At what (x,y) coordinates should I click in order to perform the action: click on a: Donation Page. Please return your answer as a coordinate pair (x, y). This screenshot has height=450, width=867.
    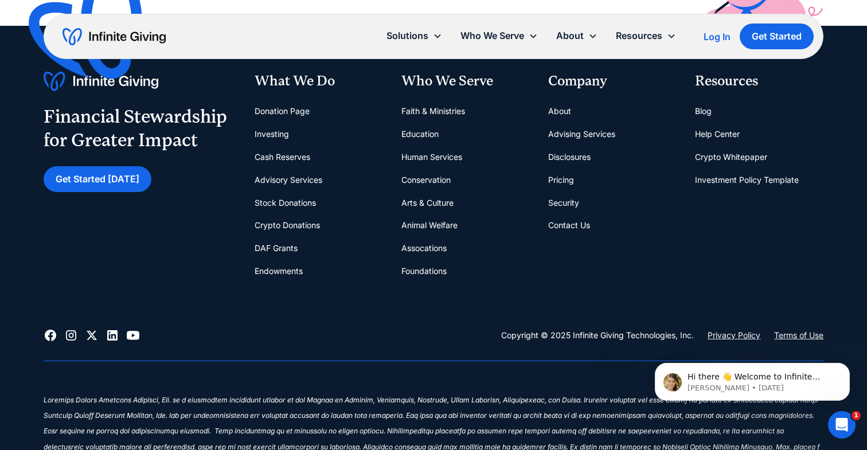
    Looking at the image, I should click on (282, 111).